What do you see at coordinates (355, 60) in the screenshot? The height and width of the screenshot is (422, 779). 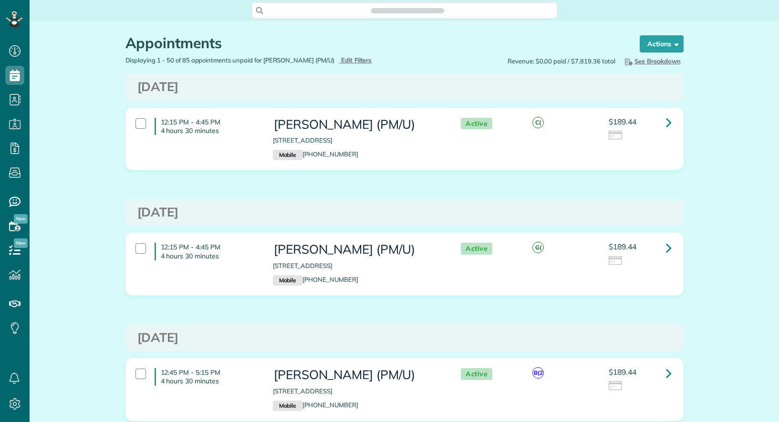 I see `a: Edit Filters` at bounding box center [355, 60].